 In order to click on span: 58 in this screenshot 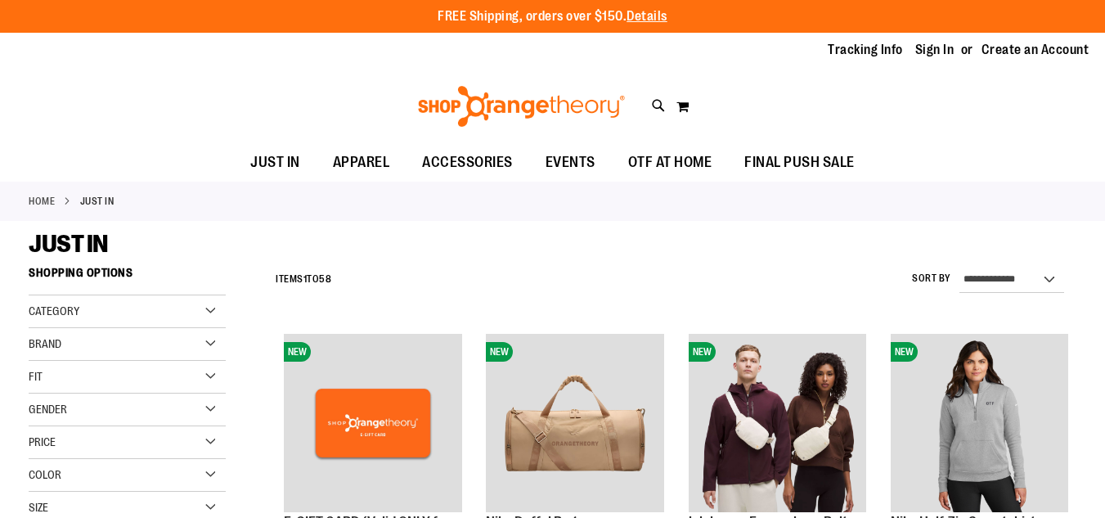, I will do `click(325, 279)`.